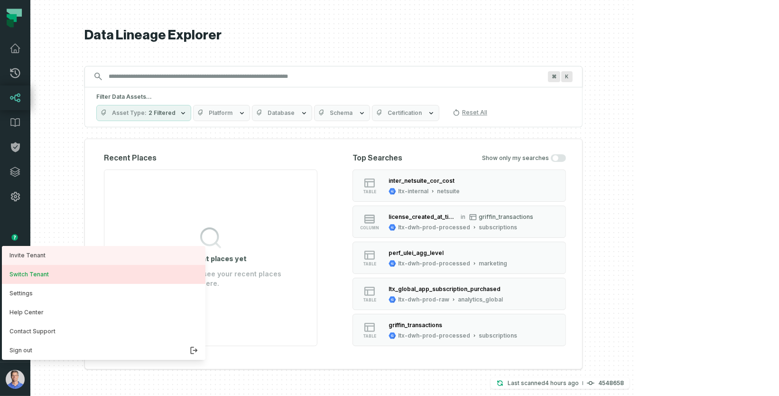  What do you see at coordinates (15, 379) in the screenshot?
I see `img: avatar of Barak Forgoun` at bounding box center [15, 379].